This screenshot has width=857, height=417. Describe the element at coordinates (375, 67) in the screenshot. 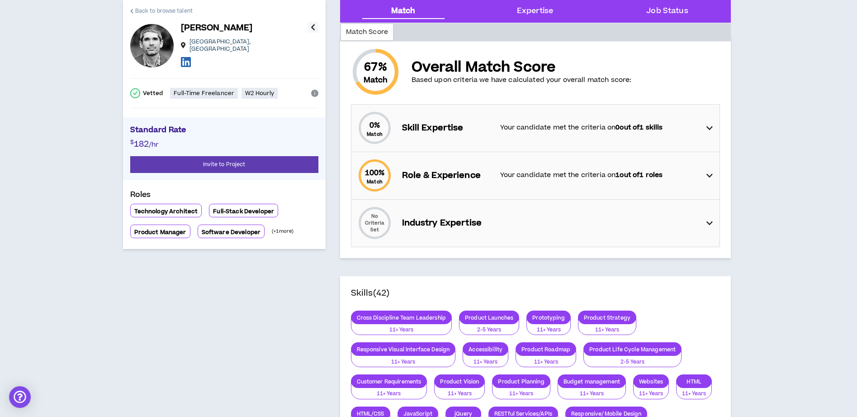

I see `span: 67 %` at that location.